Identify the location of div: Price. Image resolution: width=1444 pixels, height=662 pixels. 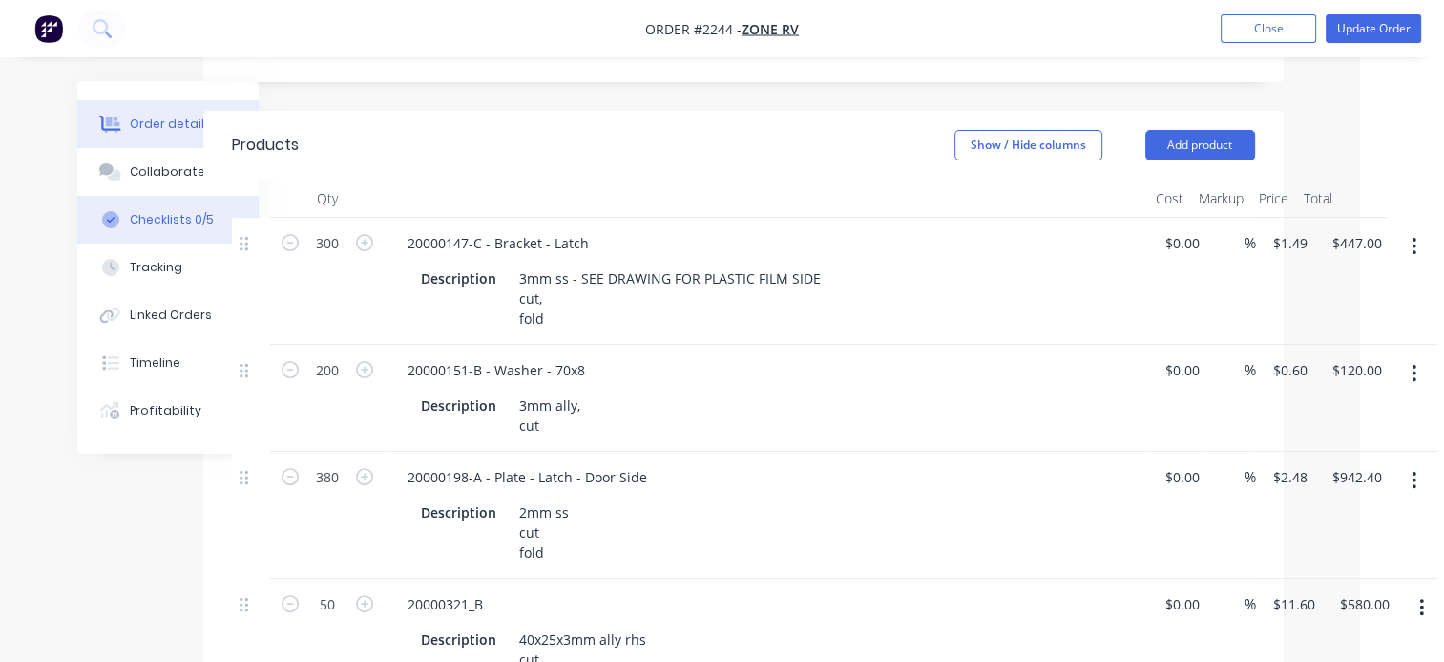
(1273, 199).